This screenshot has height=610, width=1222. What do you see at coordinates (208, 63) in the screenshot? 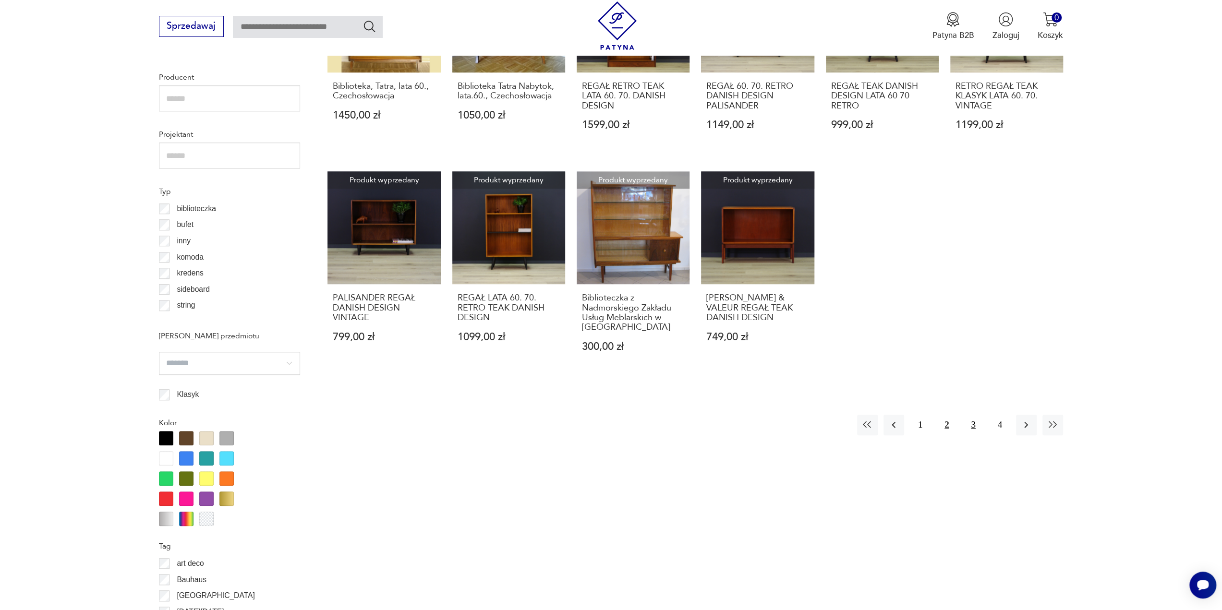
I see `p: Czechosłowacja ( 6 )` at bounding box center [208, 63].